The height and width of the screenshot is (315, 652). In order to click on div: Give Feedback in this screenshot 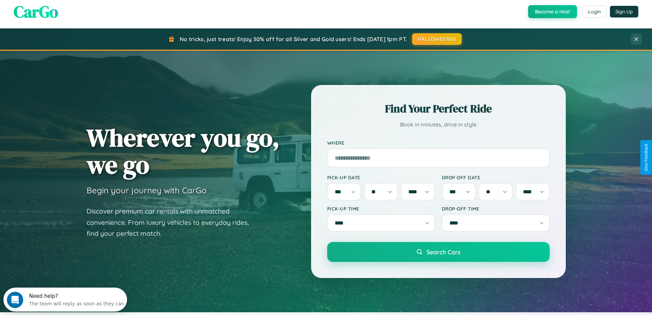, I will do `click(646, 157)`.